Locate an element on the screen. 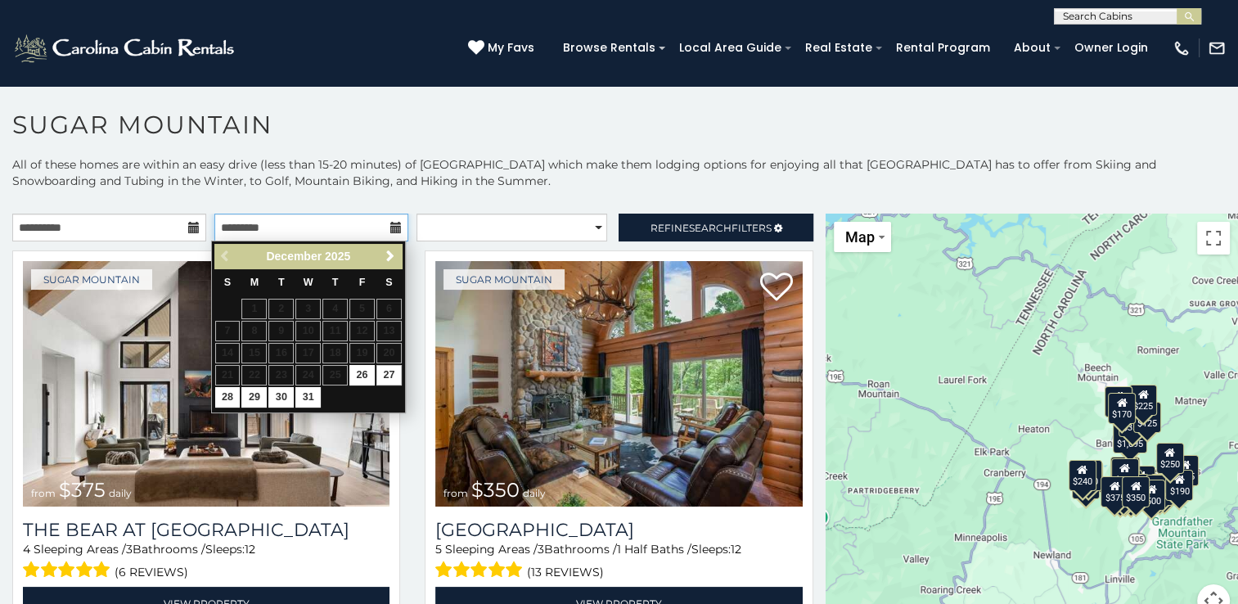 The height and width of the screenshot is (604, 1238). span: Thursday is located at coordinates (336, 282).